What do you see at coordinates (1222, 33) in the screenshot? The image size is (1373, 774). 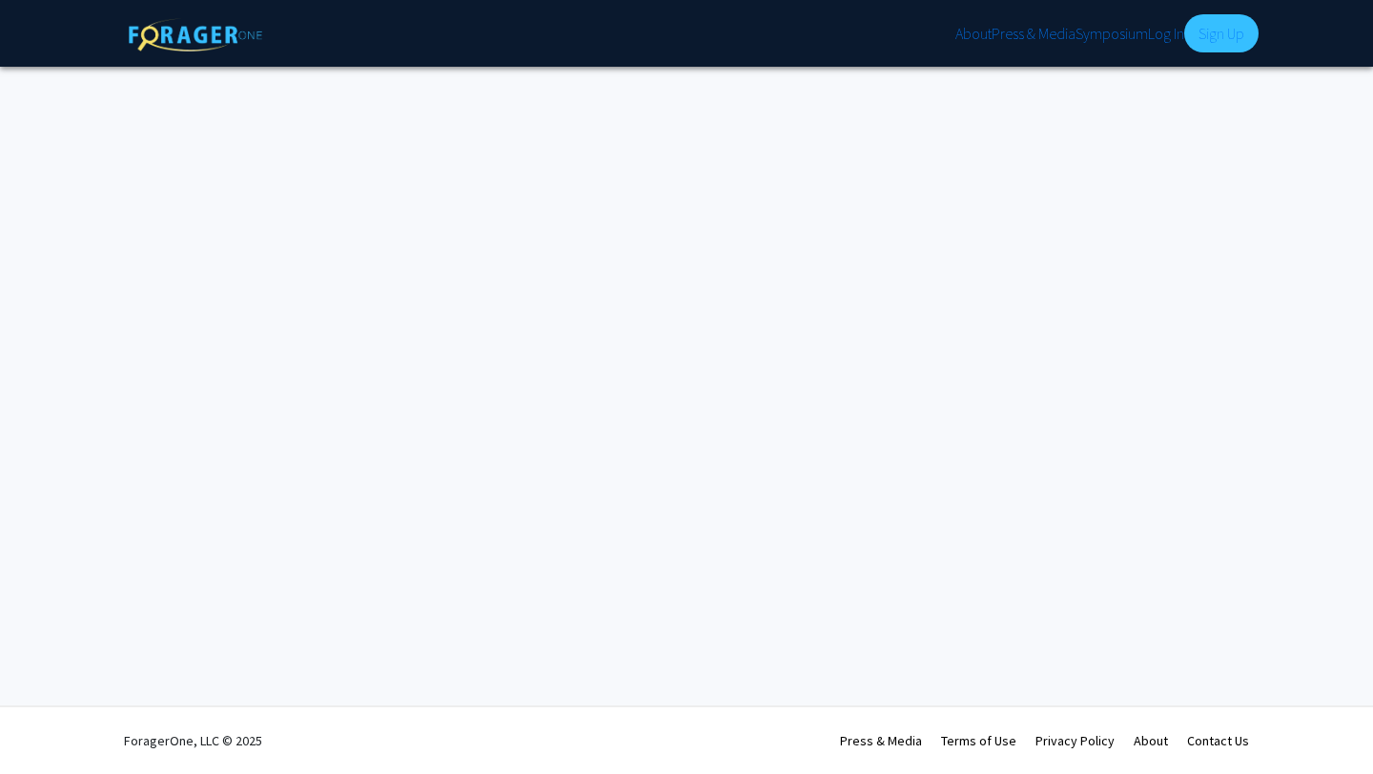 I see `a: Sign Up` at bounding box center [1222, 33].